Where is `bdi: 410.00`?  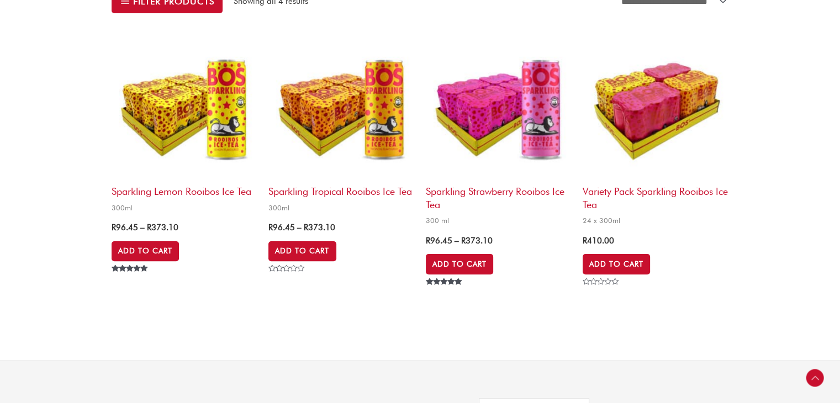 bdi: 410.00 is located at coordinates (598, 241).